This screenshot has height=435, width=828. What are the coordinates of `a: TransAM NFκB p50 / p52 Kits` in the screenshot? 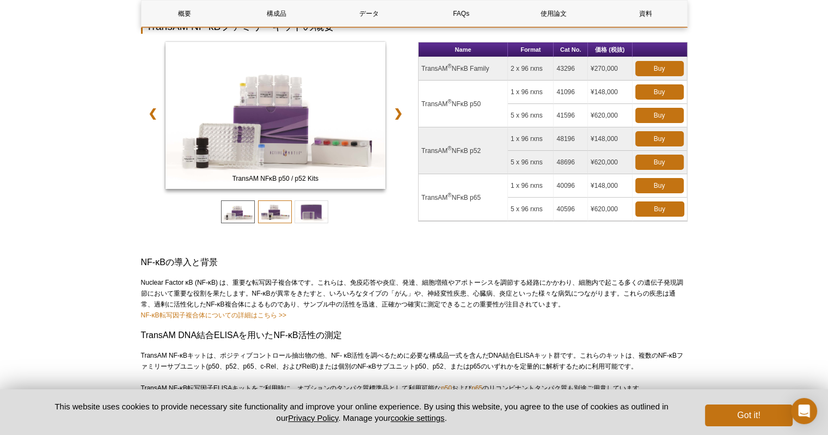 It's located at (275, 117).